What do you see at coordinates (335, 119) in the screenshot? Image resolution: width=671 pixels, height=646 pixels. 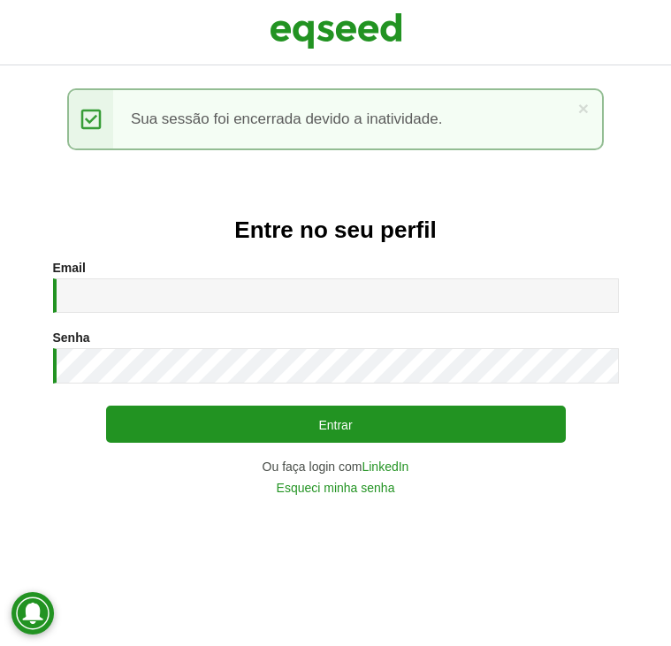 I see `div: Sua sessão foi encerrada devido a inatividade.` at bounding box center [335, 119].